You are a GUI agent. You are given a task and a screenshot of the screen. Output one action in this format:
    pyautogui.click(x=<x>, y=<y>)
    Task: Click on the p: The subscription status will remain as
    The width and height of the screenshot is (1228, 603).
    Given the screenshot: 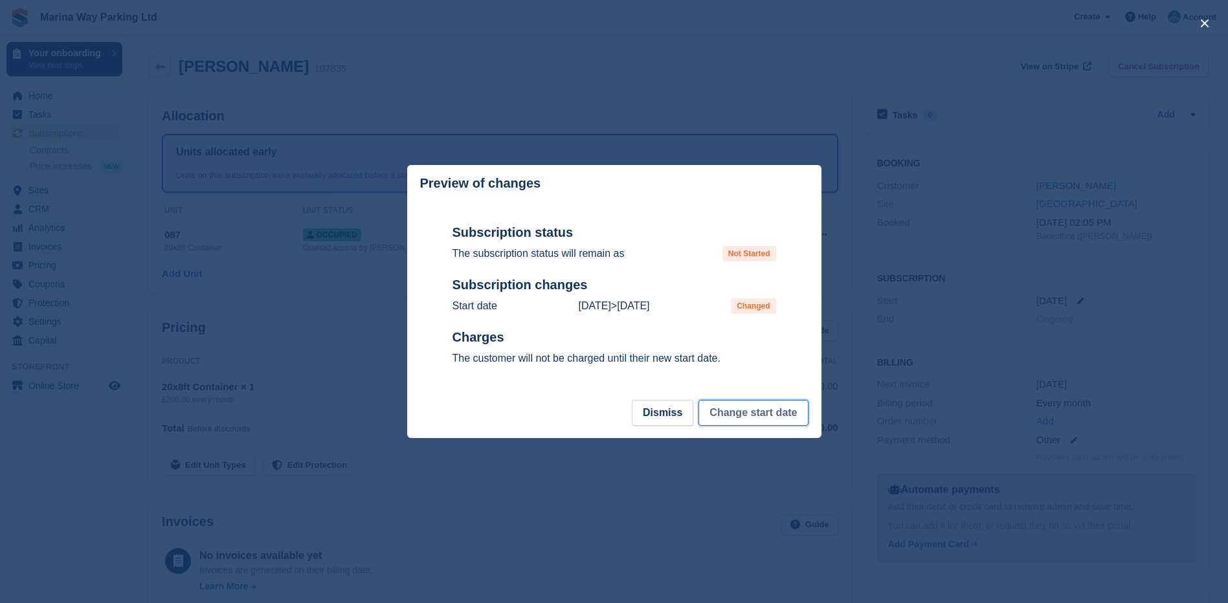 What is the action you would take?
    pyautogui.click(x=539, y=254)
    